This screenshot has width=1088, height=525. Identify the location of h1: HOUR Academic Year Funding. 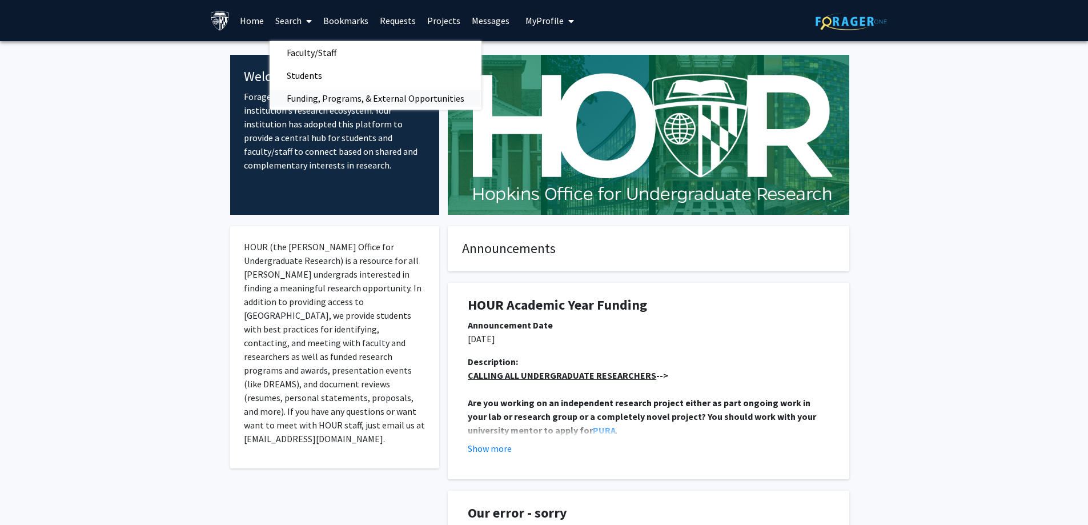
(648, 305).